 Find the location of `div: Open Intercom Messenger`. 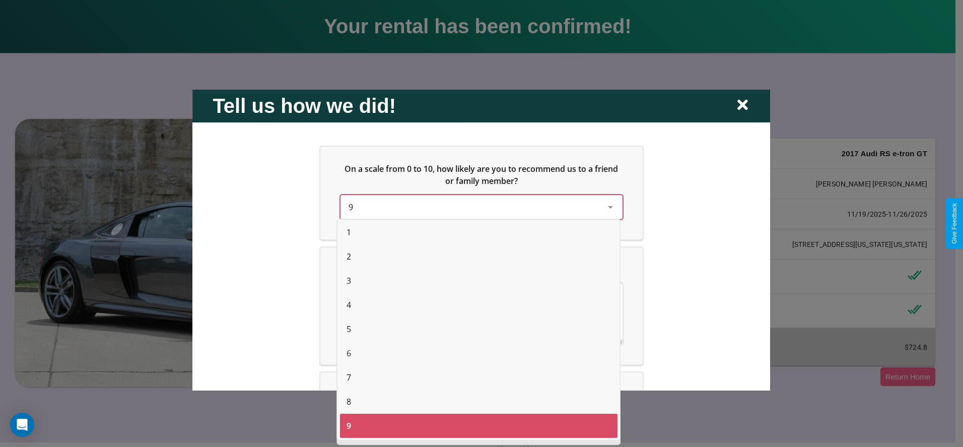

div: Open Intercom Messenger is located at coordinates (22, 425).